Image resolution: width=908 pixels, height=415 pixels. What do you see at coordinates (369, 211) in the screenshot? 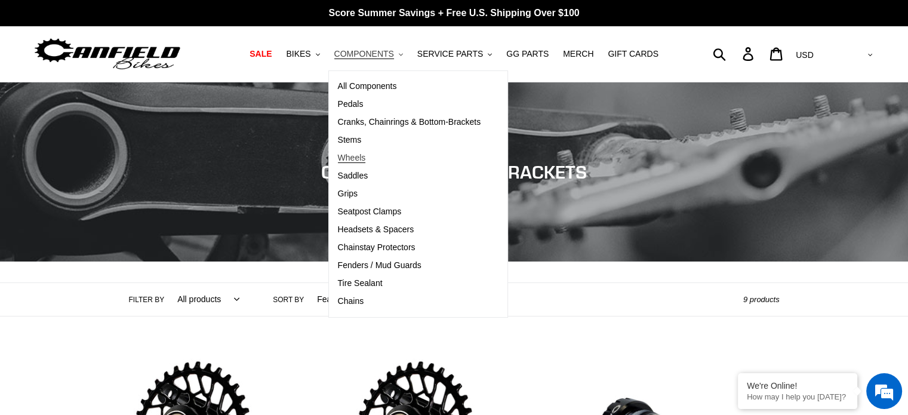
I see `span: Seatpost Clamps` at bounding box center [369, 211].